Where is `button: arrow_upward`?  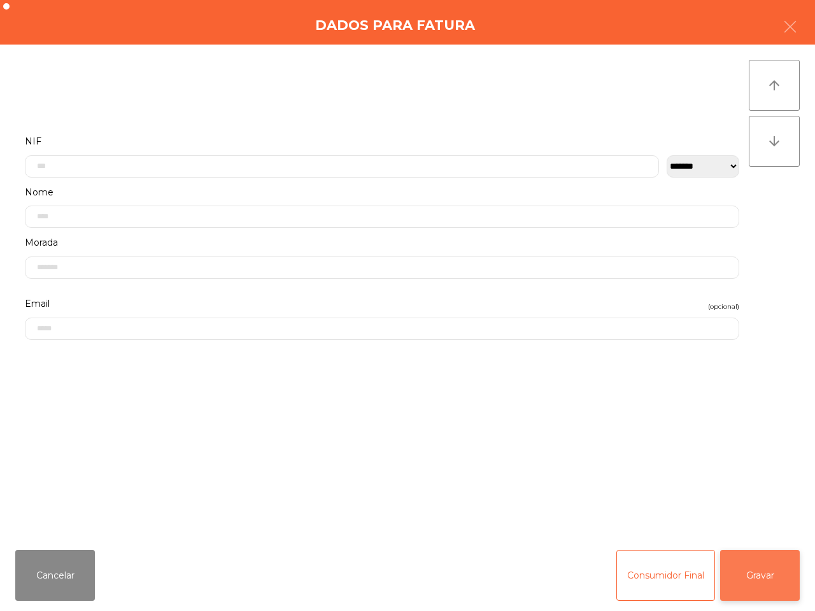 button: arrow_upward is located at coordinates (774, 85).